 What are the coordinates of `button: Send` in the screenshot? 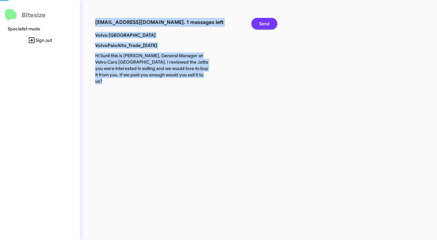 It's located at (264, 24).